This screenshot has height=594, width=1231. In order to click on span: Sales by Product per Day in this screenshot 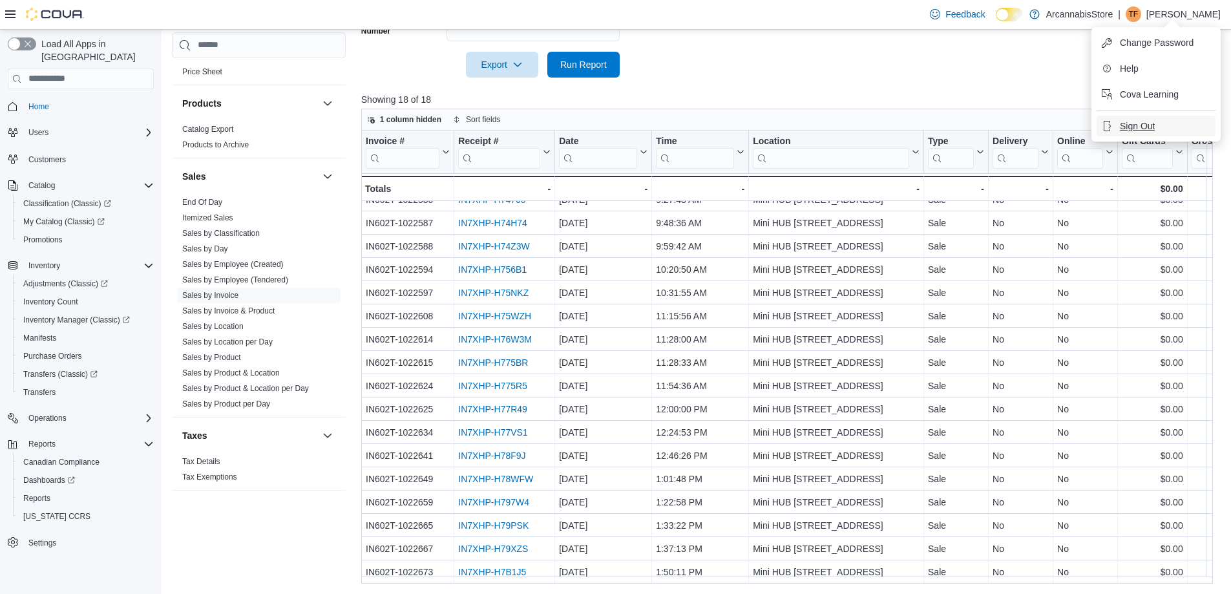, I will do `click(226, 404)`.